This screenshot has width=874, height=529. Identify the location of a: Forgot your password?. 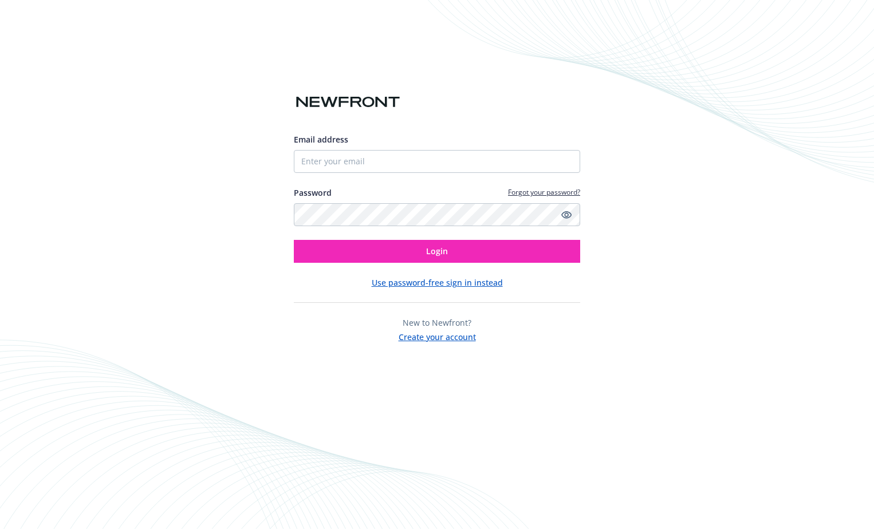
(544, 192).